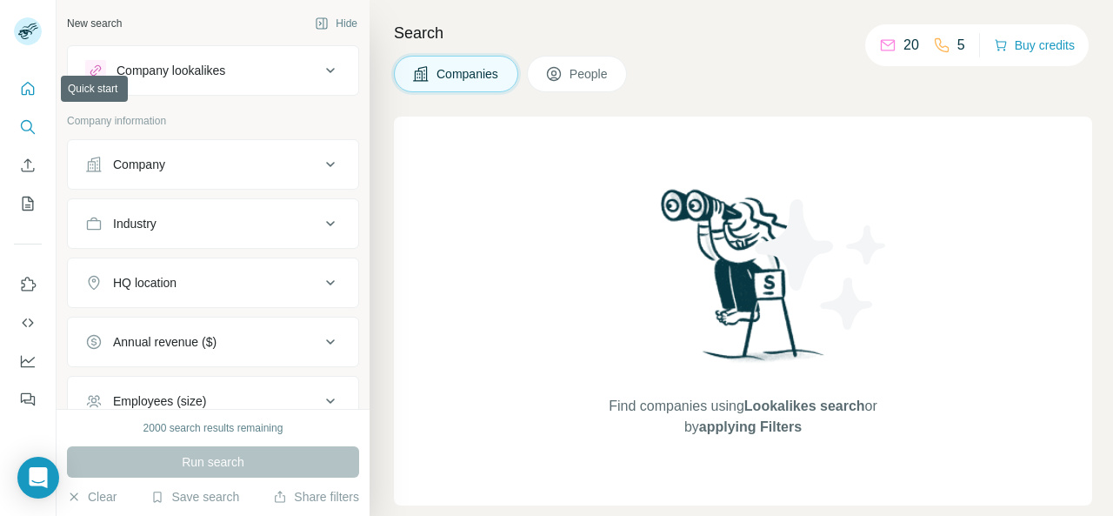 Image resolution: width=1113 pixels, height=516 pixels. Describe the element at coordinates (28, 204) in the screenshot. I see `button: My lists` at that location.